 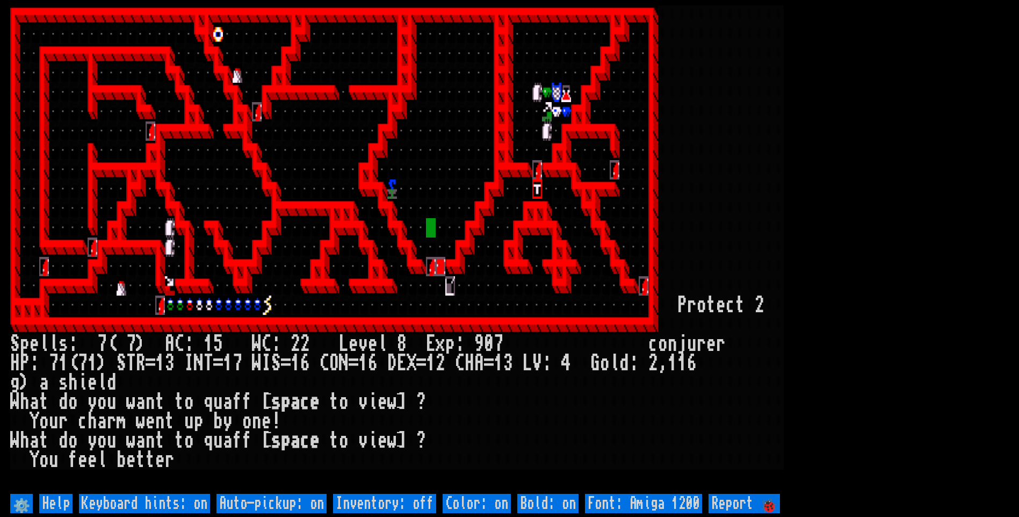 What do you see at coordinates (170, 344) in the screenshot?
I see `div: A` at bounding box center [170, 344].